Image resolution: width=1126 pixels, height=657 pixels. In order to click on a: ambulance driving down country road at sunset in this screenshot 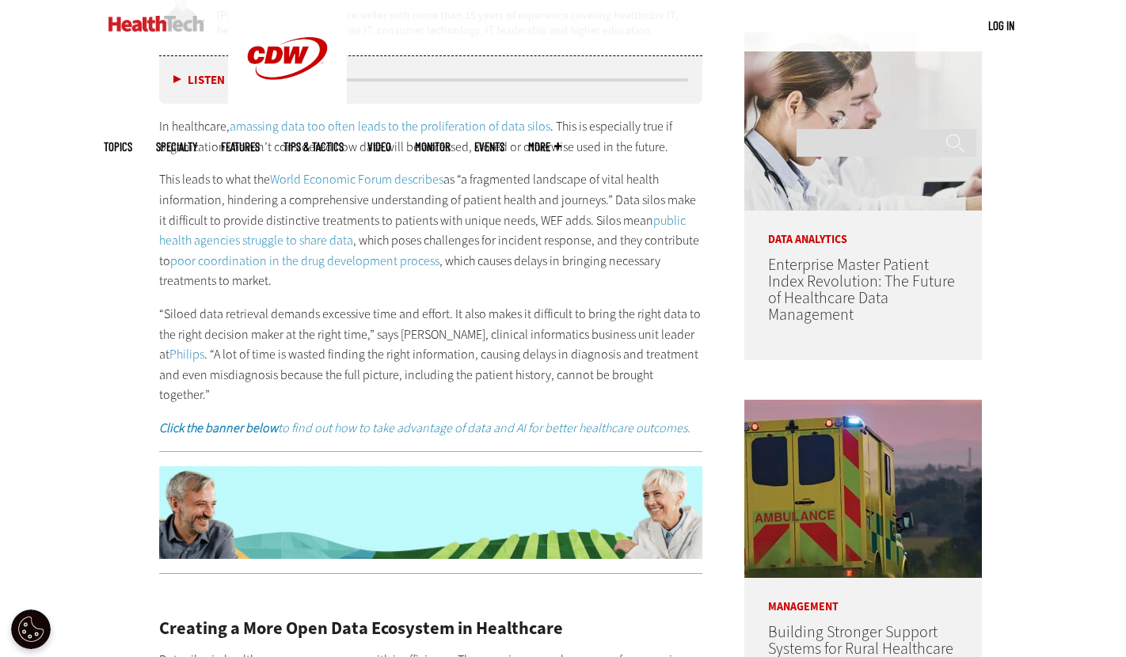, I will do `click(863, 489)`.